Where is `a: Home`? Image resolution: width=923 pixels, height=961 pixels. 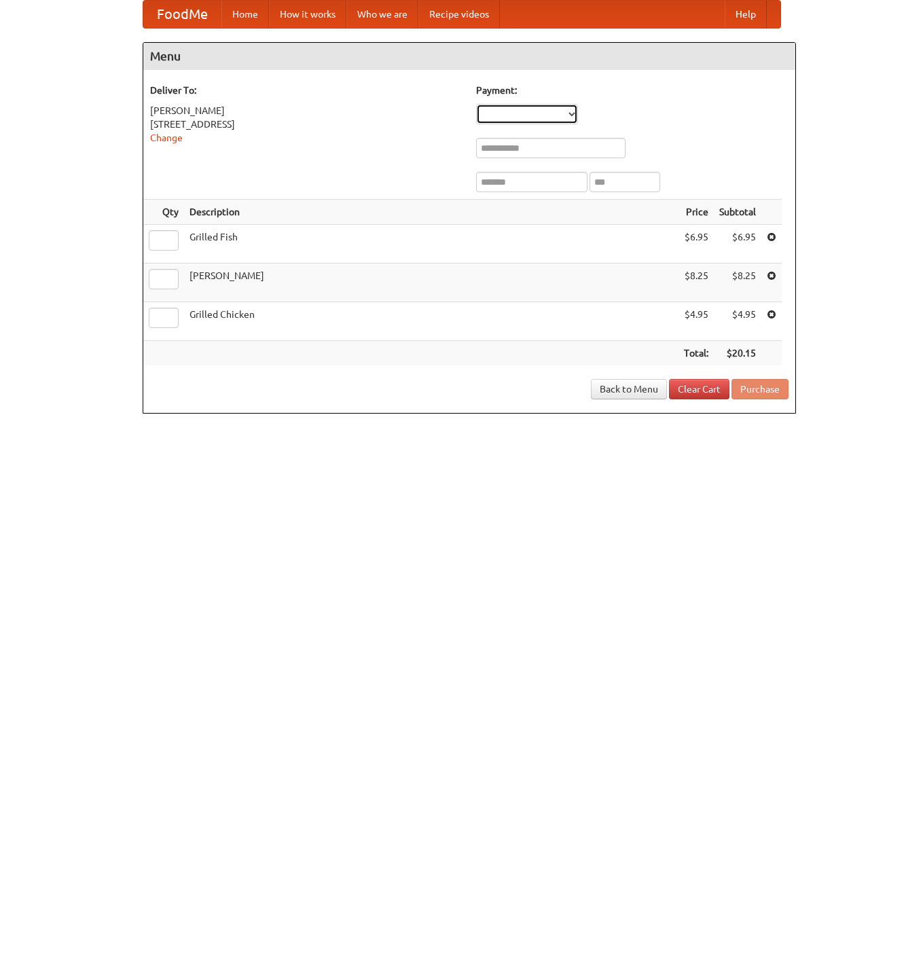 a: Home is located at coordinates (245, 14).